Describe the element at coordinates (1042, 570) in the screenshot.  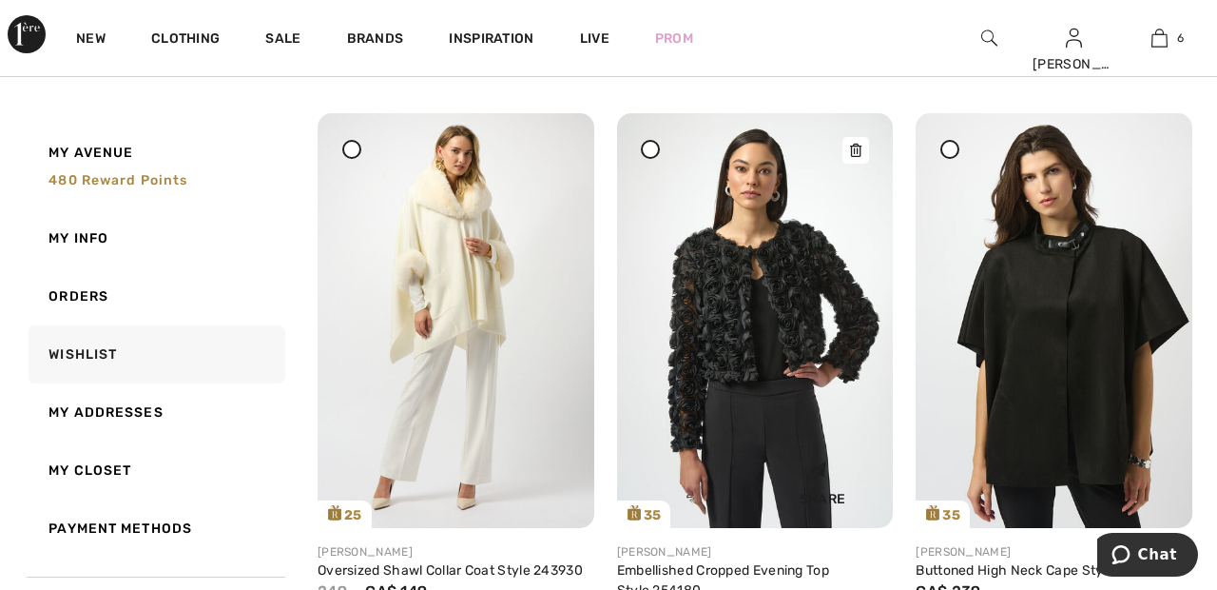
I see `a: Buttoned High Neck Cape Style 253240` at that location.